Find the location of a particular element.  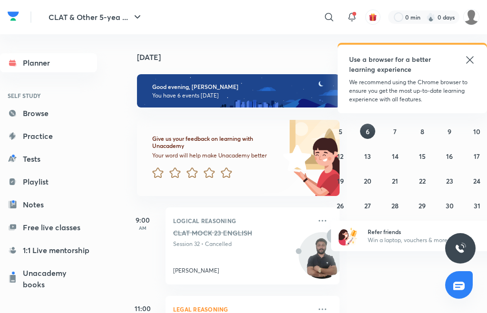

button: October 6, 2025 is located at coordinates (368, 131).